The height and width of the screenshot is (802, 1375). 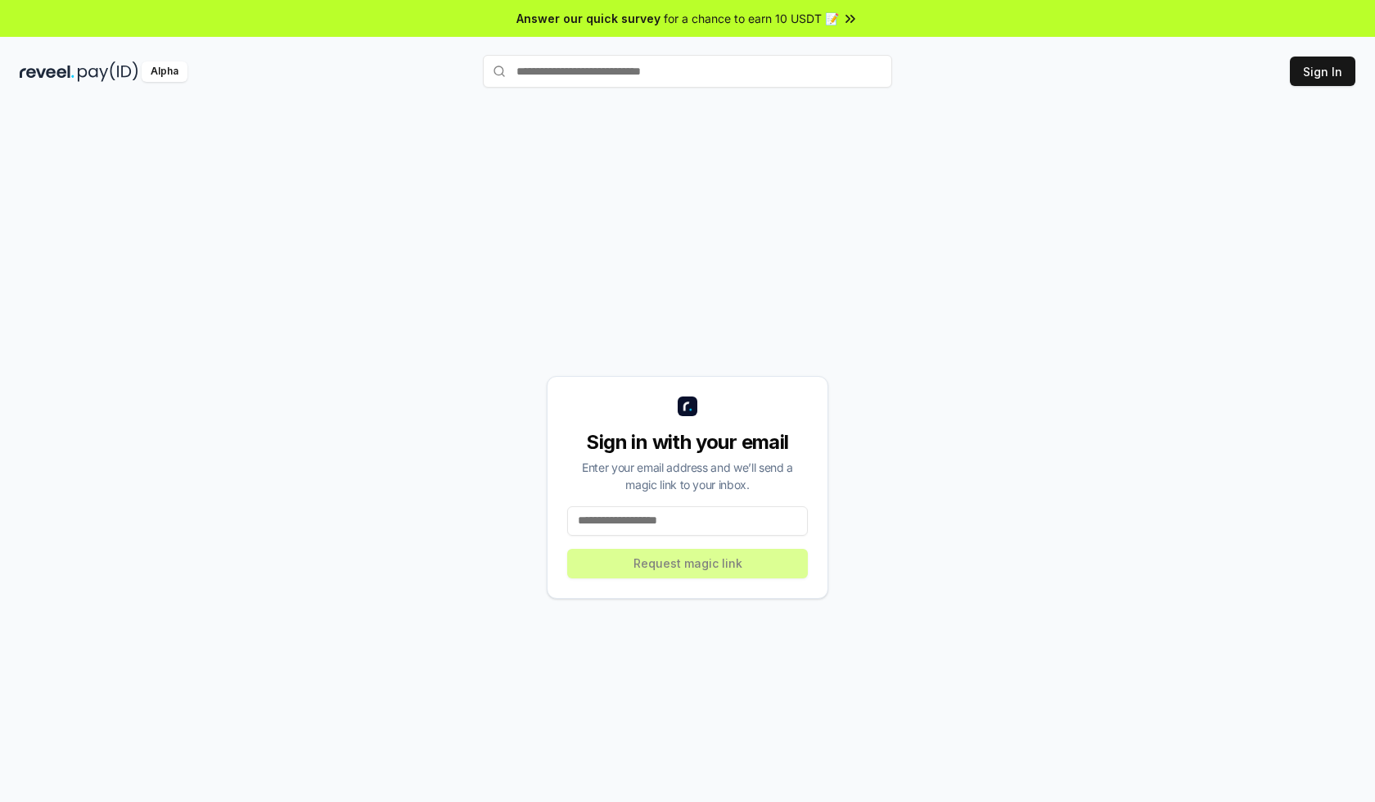 I want to click on img: reveel_dark, so click(x=47, y=71).